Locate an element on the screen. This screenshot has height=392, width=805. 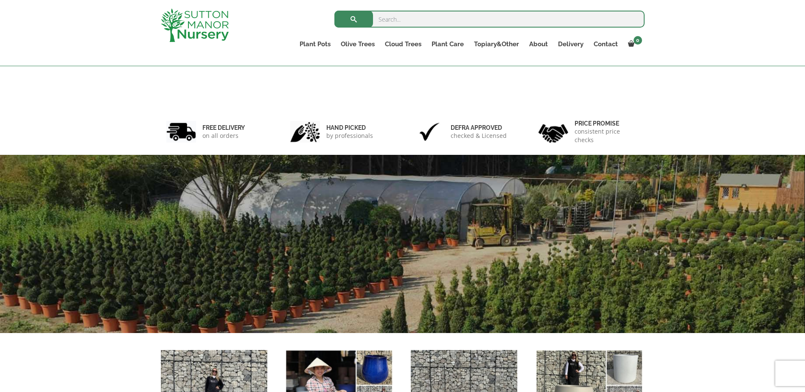
a: Cloud Trees is located at coordinates (403, 44).